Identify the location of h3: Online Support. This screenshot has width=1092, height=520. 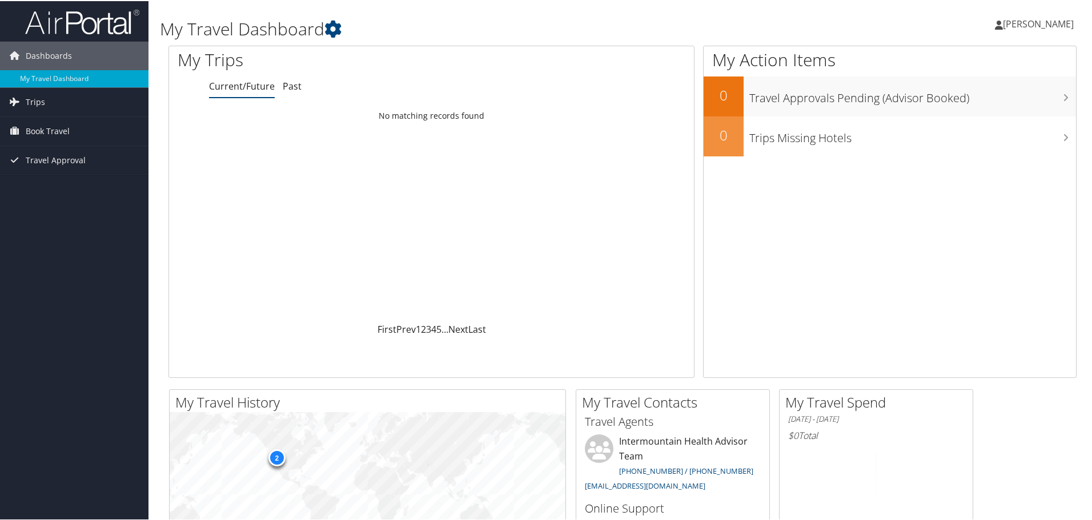
(673, 508).